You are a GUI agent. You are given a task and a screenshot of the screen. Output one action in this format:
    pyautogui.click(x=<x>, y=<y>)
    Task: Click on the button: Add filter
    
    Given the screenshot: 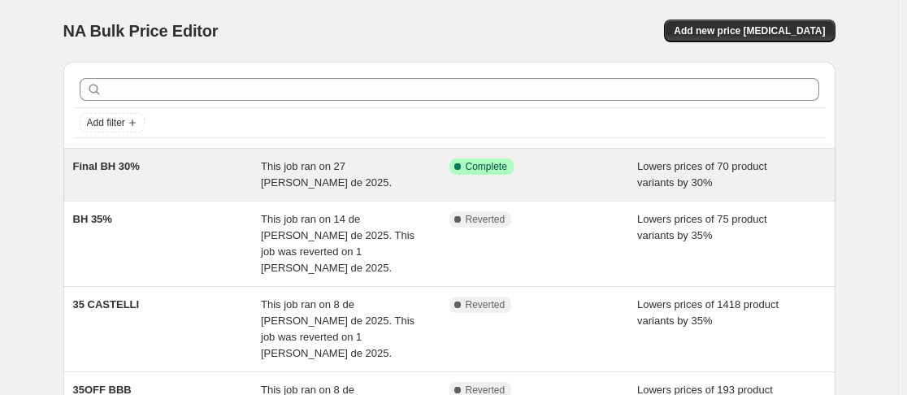 What is the action you would take?
    pyautogui.click(x=112, y=123)
    